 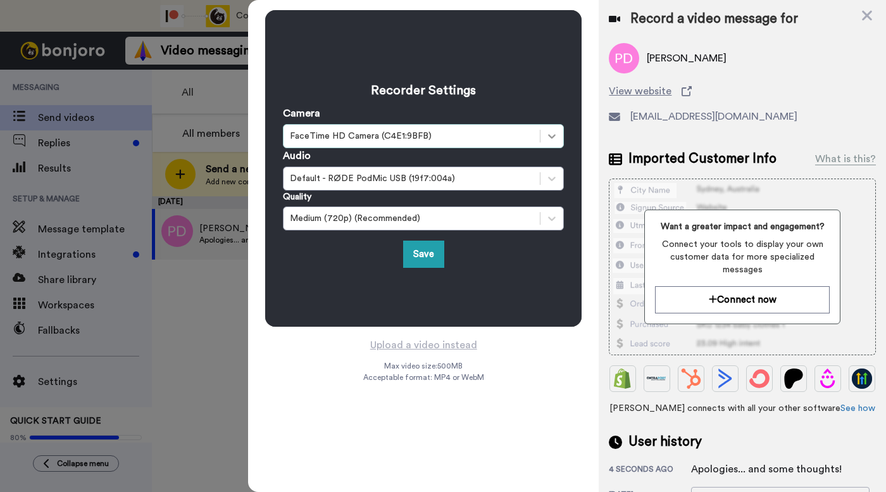 I want to click on img: Drip, so click(x=828, y=378).